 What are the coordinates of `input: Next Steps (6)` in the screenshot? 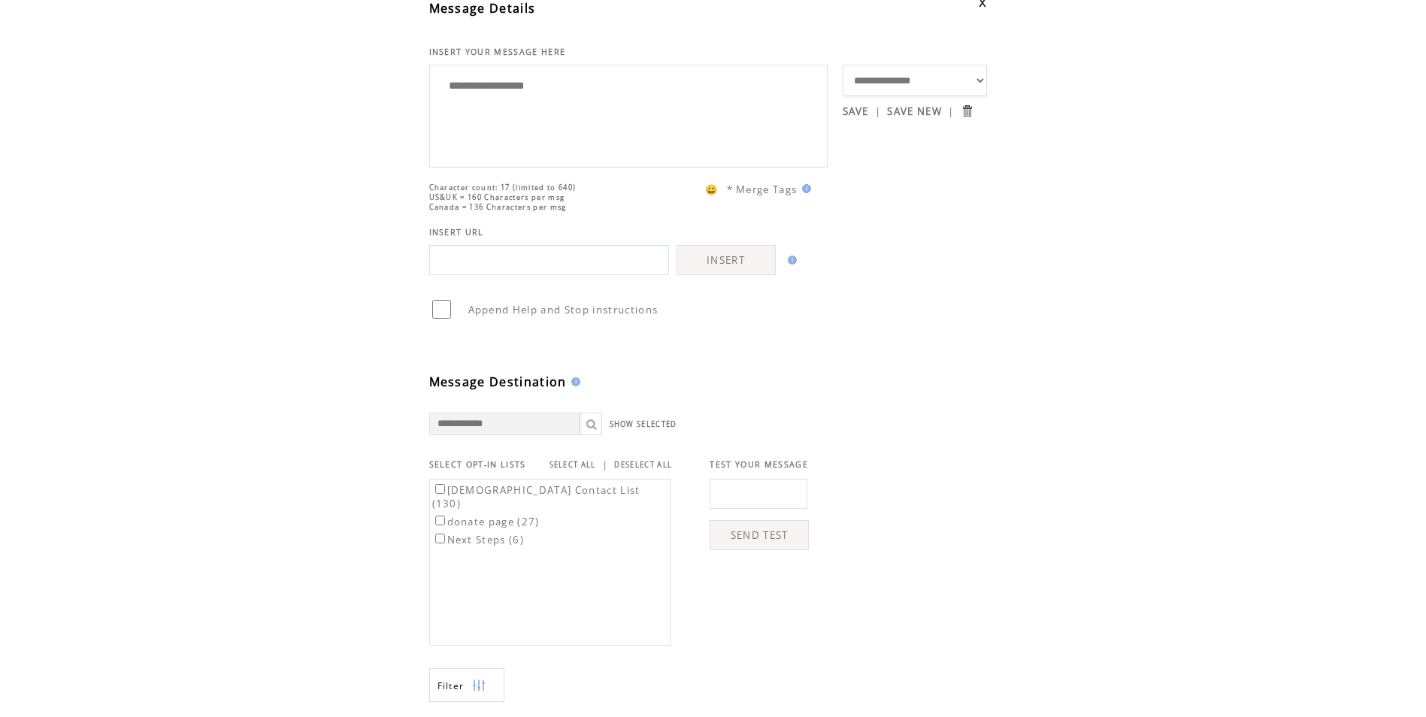 It's located at (440, 538).